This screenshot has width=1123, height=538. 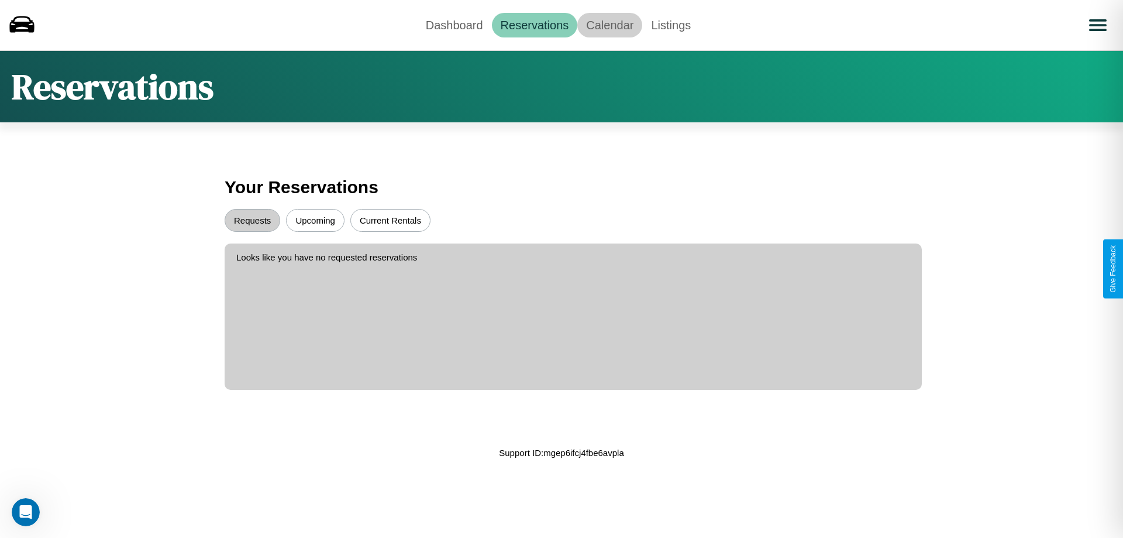 What do you see at coordinates (561, 452) in the screenshot?
I see `p: Support ID: mgep6ifcj4fbe6avpla` at bounding box center [561, 452].